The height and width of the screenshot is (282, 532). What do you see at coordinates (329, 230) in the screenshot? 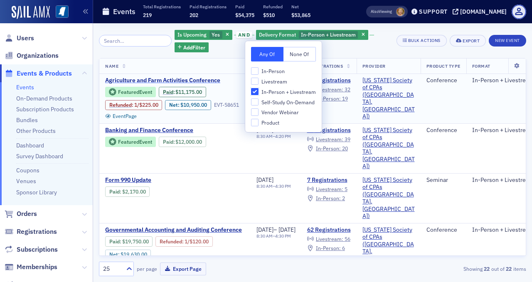
I see `a: 62 Registrations` at bounding box center [329, 230].